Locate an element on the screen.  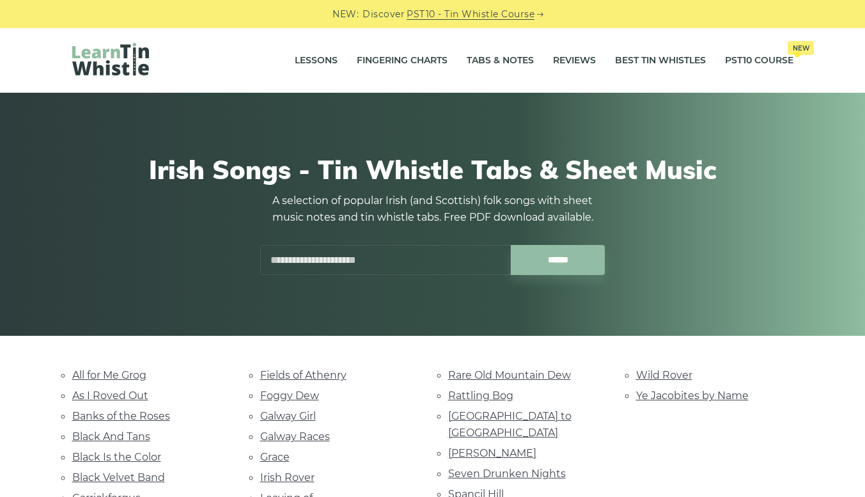
h1: Irish Songs - Tin Whistle Tabs & Sheet Music is located at coordinates (433, 169).